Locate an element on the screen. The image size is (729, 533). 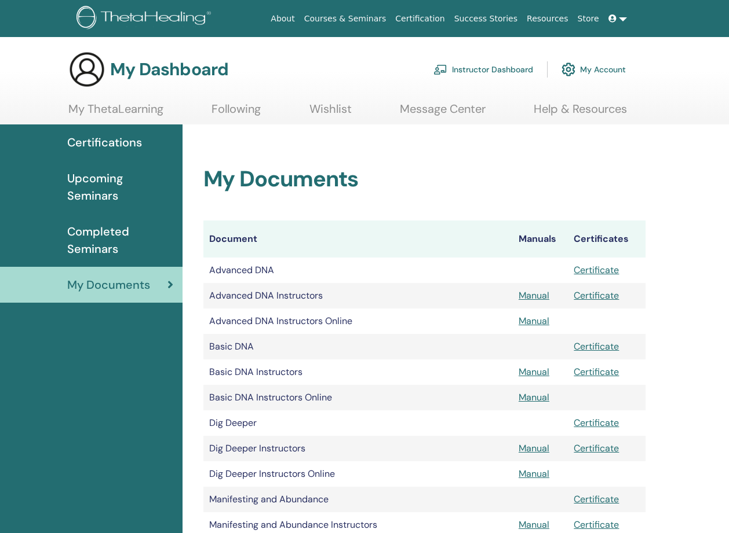
td: Manifesting and Abundance is located at coordinates (358, 500).